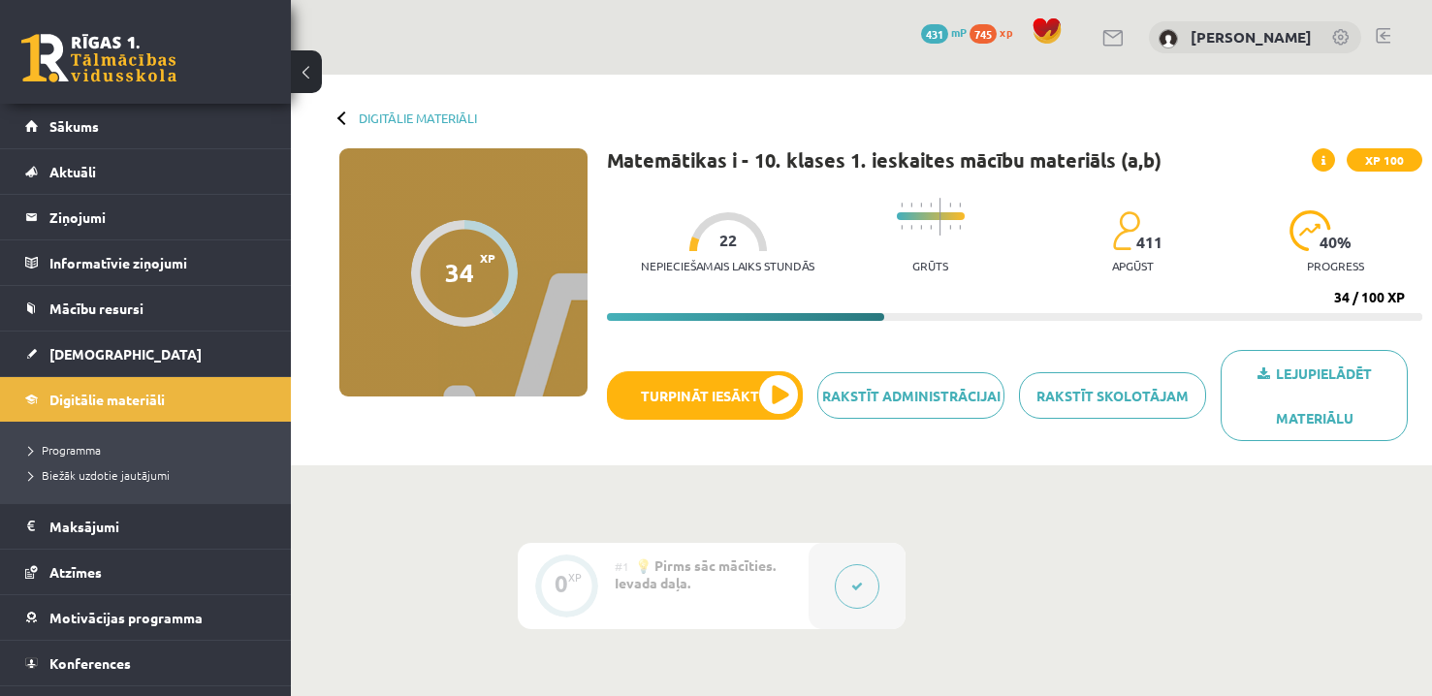  What do you see at coordinates (158, 217) in the screenshot?
I see `legend: Ziņojumi` at bounding box center [158, 217].